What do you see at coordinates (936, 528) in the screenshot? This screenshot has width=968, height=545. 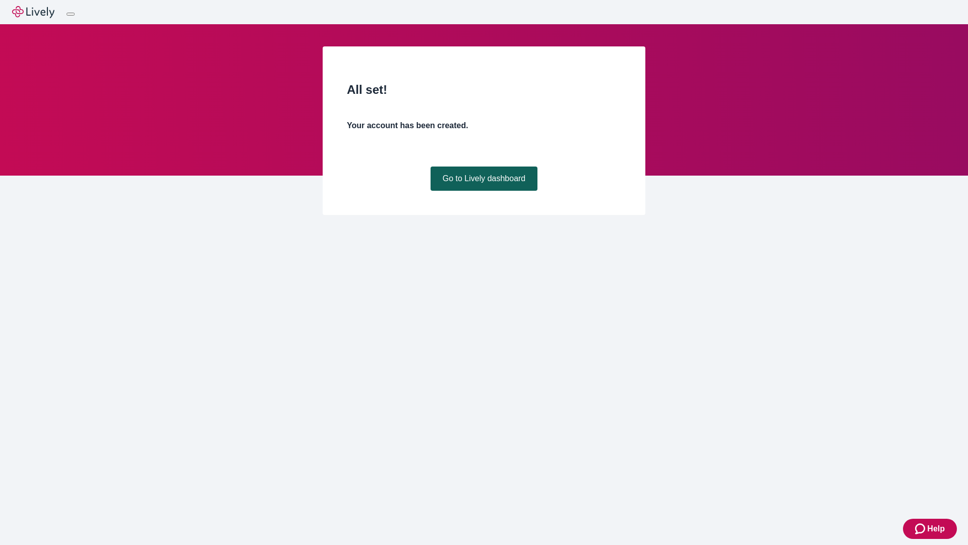 I see `span: Help` at bounding box center [936, 528].